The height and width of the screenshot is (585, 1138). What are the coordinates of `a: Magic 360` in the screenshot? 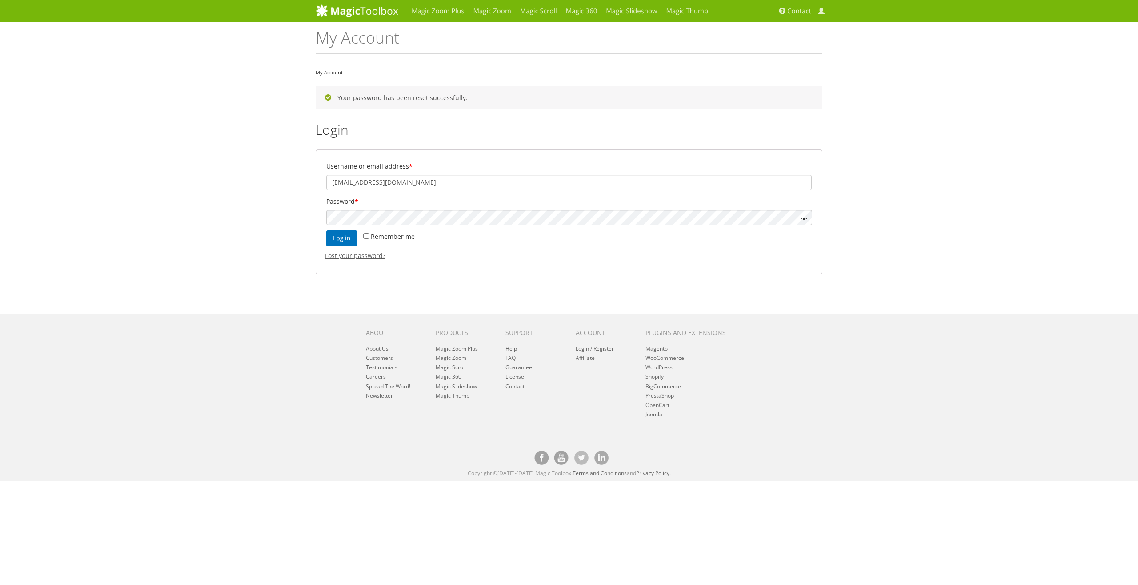 It's located at (449, 376).